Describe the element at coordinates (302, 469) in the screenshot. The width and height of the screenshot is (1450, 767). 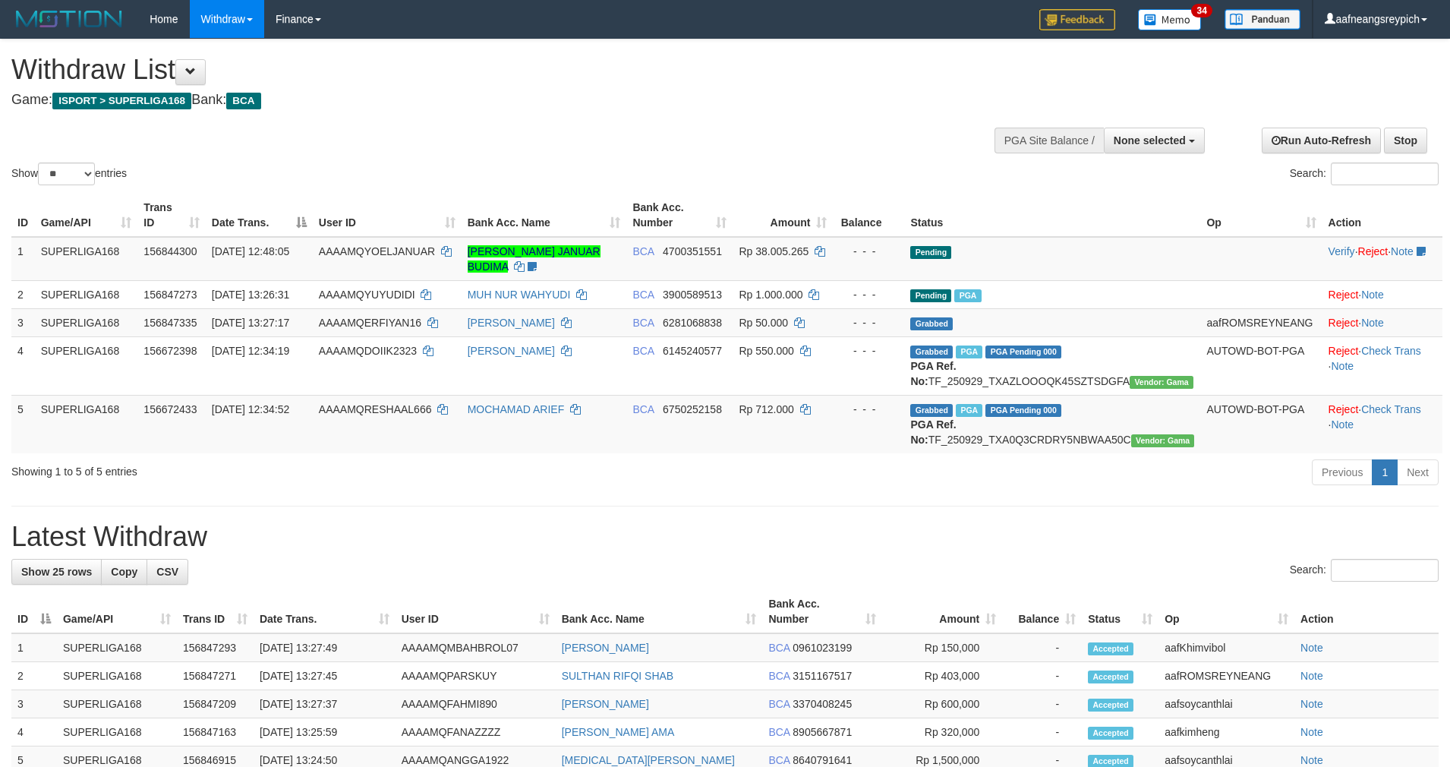
I see `div: Showing 1 to 5 of 5 entries` at that location.